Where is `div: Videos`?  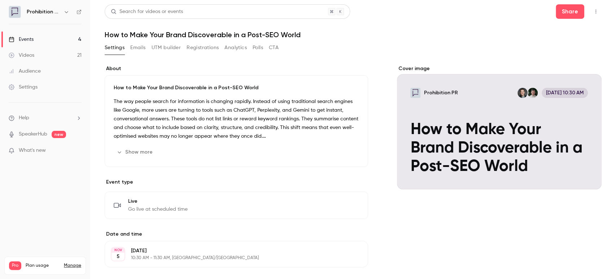 div: Videos is located at coordinates (21, 55).